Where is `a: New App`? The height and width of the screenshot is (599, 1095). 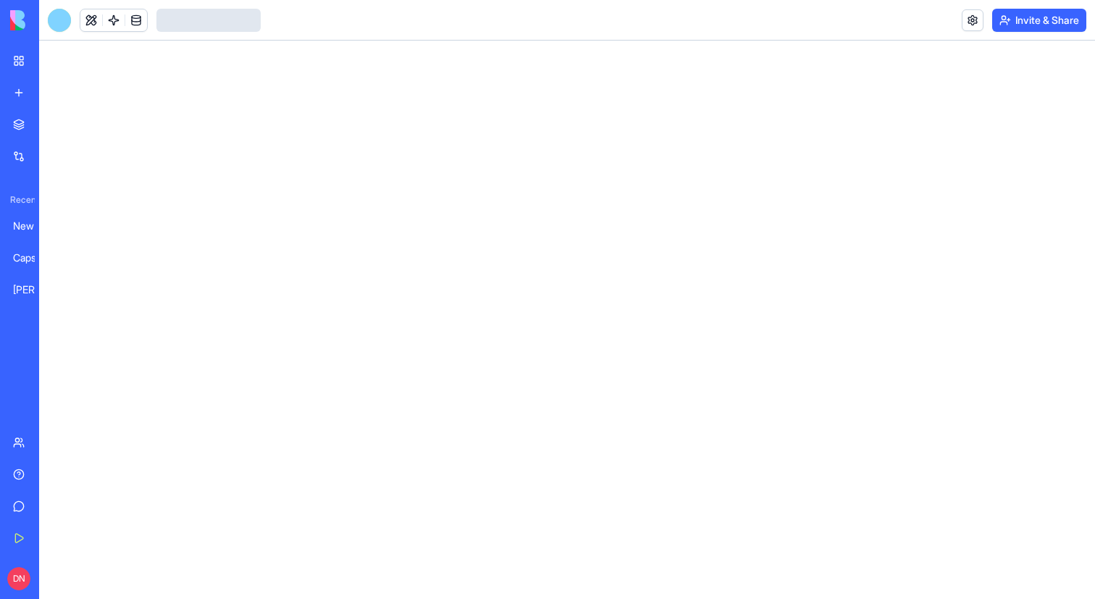
a: New App is located at coordinates (33, 226).